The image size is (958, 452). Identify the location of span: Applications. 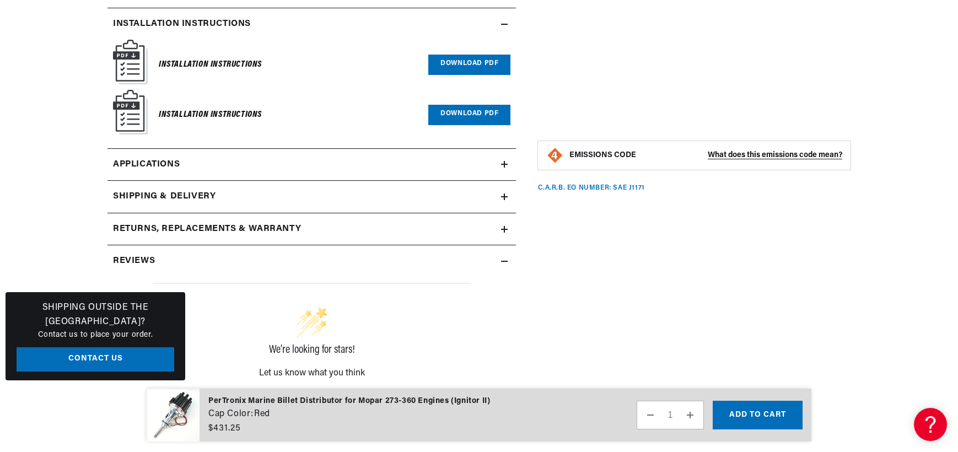
(146, 165).